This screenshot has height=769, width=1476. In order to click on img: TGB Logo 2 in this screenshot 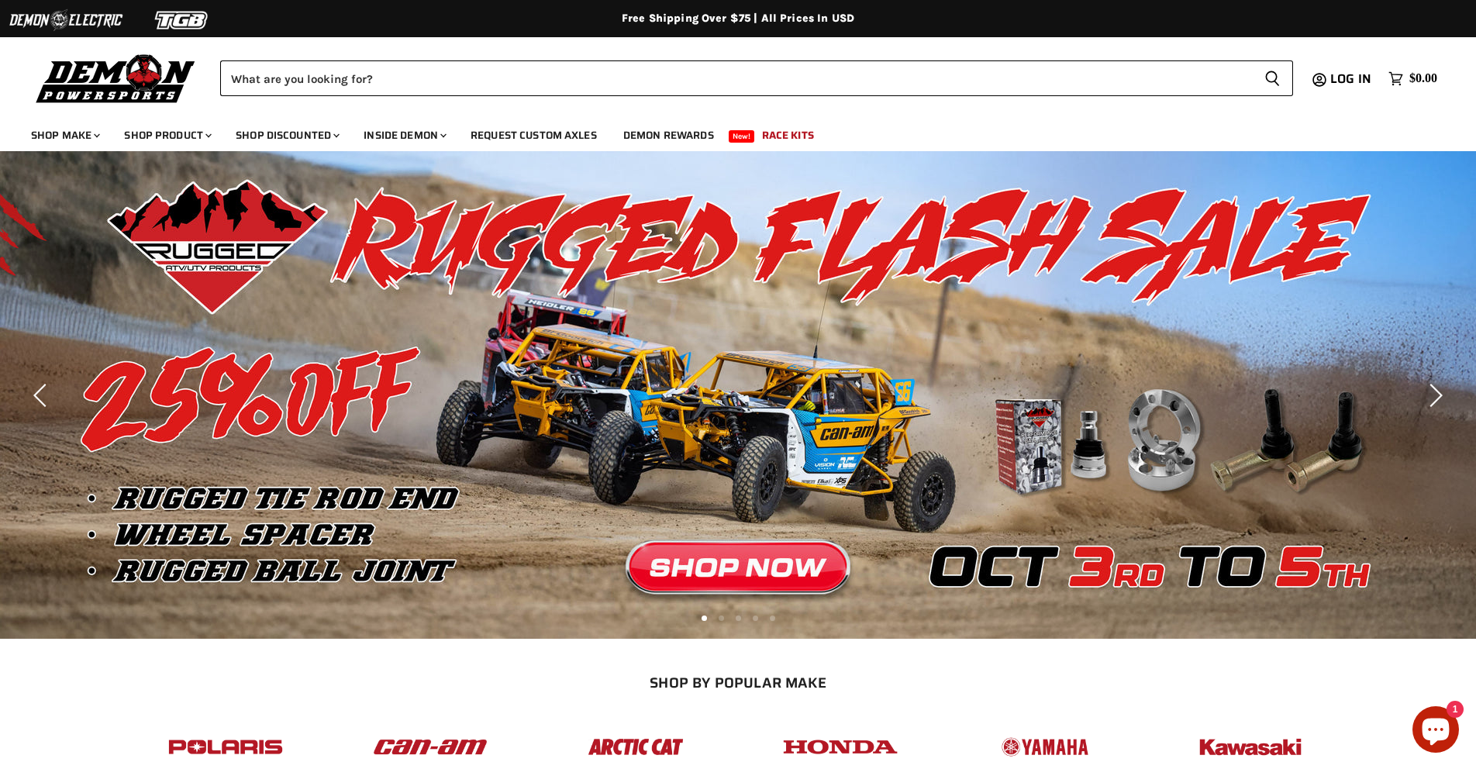, I will do `click(182, 20)`.